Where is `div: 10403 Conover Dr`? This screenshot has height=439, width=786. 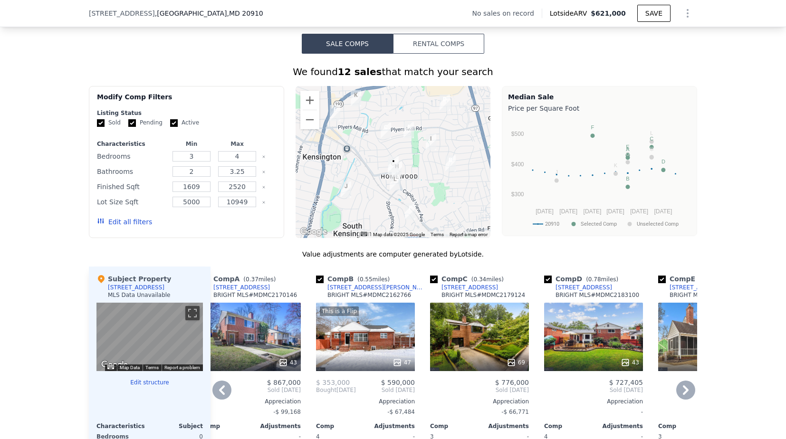
div: 10403 Conover Dr is located at coordinates (431, 142).